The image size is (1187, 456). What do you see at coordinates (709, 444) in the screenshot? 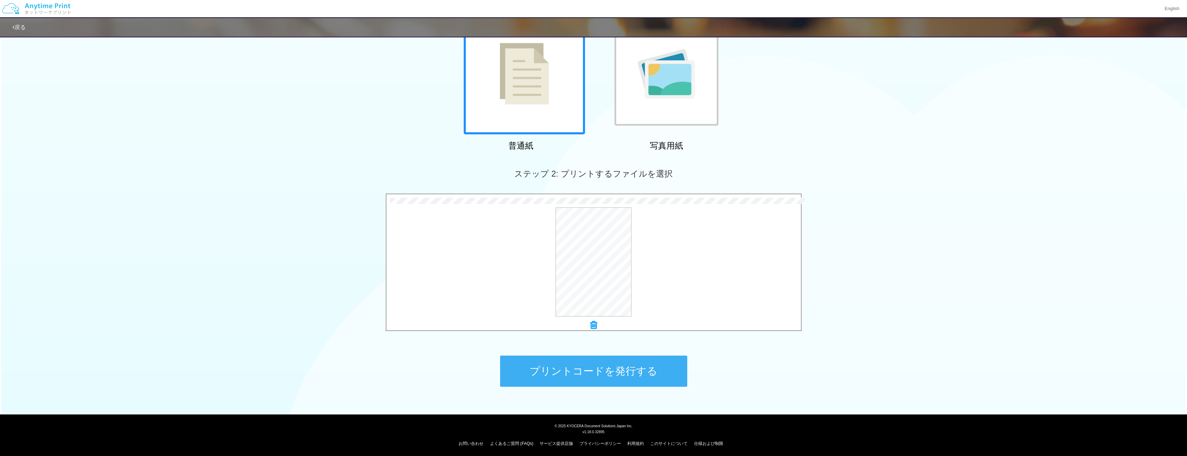
I see `a: 仕様および制限` at bounding box center [709, 444].